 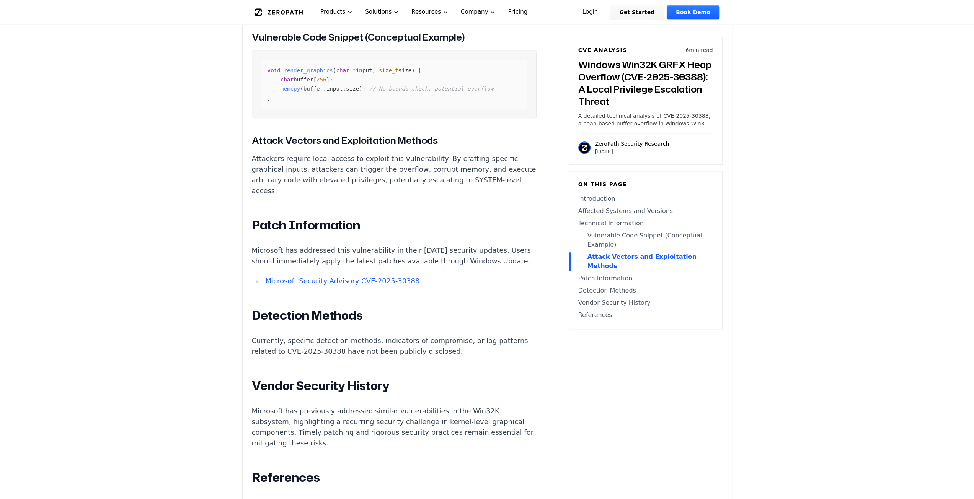 I want to click on a: Introduction, so click(x=645, y=199).